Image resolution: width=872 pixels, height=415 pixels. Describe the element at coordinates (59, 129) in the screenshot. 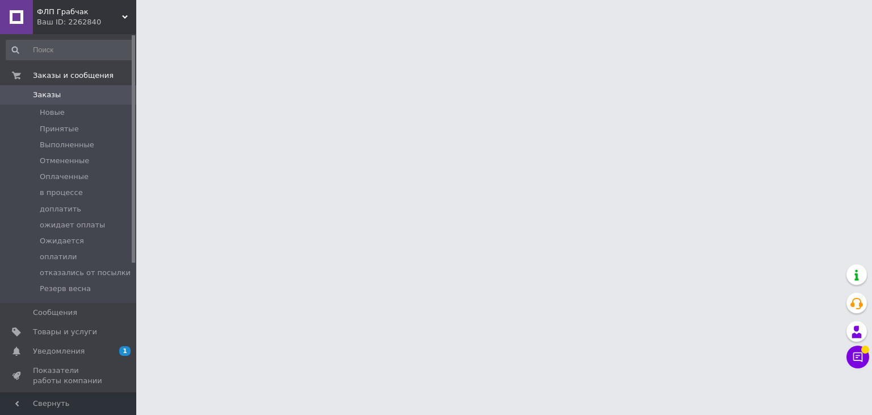

I see `span: Принятые` at that location.